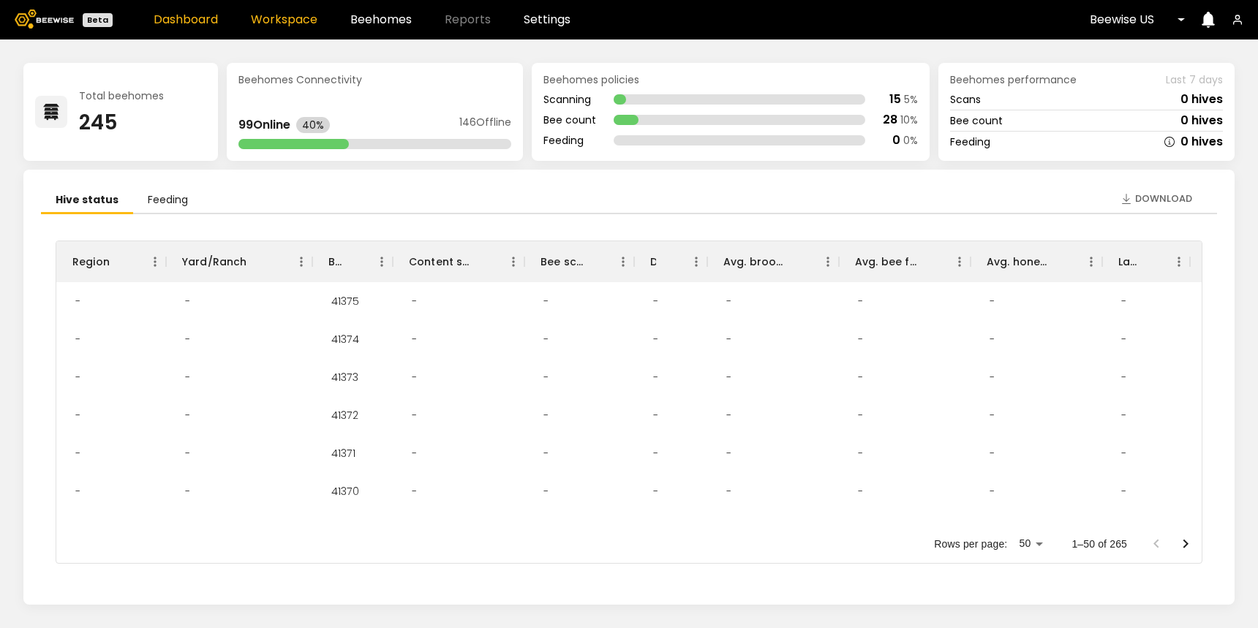  What do you see at coordinates (895, 99) in the screenshot?
I see `div: 15` at bounding box center [895, 99].